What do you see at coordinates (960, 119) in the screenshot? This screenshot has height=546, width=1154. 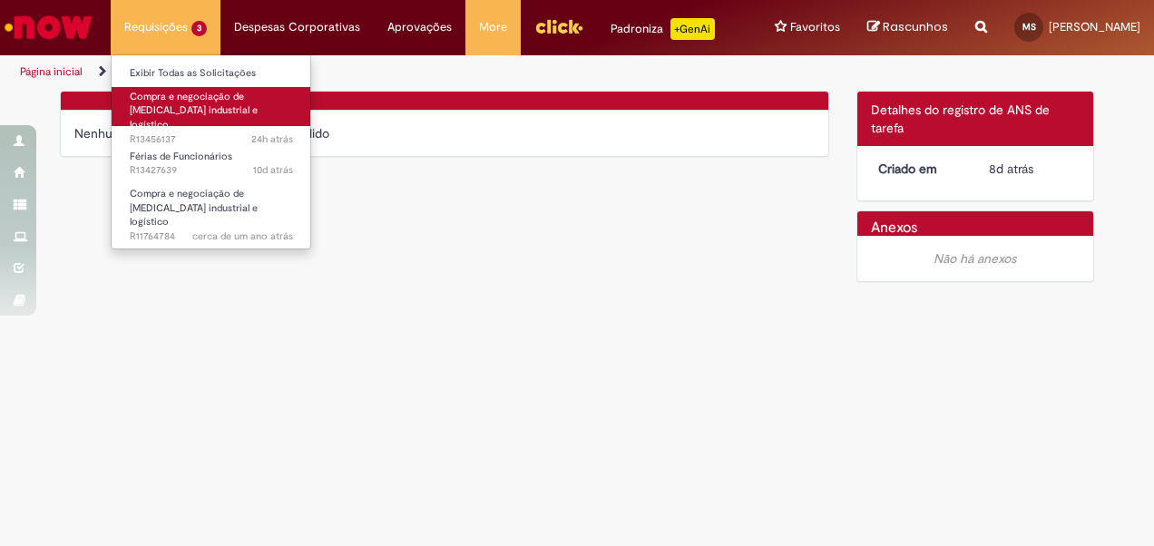 I see `span: Detalhes do registro de ANS de tarefa` at bounding box center [960, 119].